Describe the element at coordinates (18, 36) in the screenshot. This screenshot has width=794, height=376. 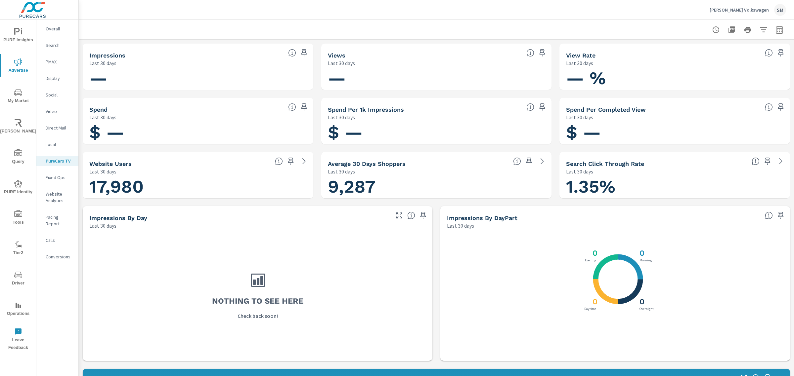
I see `span: PURE Insights` at that location.